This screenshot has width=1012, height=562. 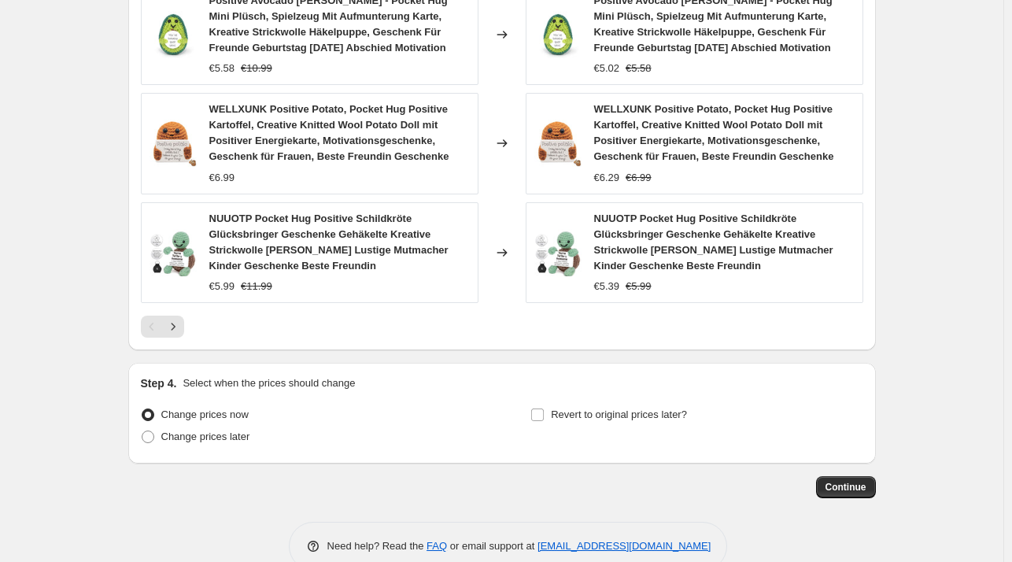 I want to click on span: Need help? Read the, so click(x=377, y=545).